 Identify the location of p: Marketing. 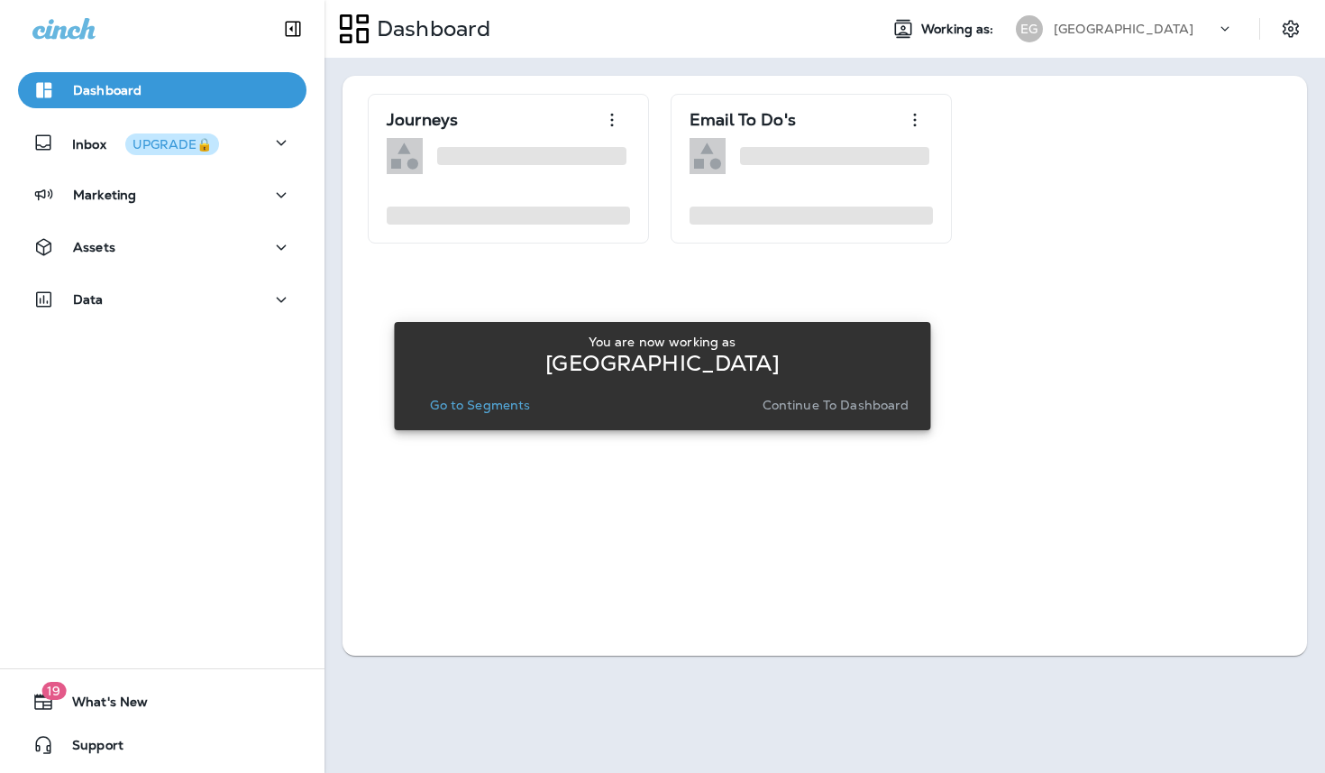
(105, 195).